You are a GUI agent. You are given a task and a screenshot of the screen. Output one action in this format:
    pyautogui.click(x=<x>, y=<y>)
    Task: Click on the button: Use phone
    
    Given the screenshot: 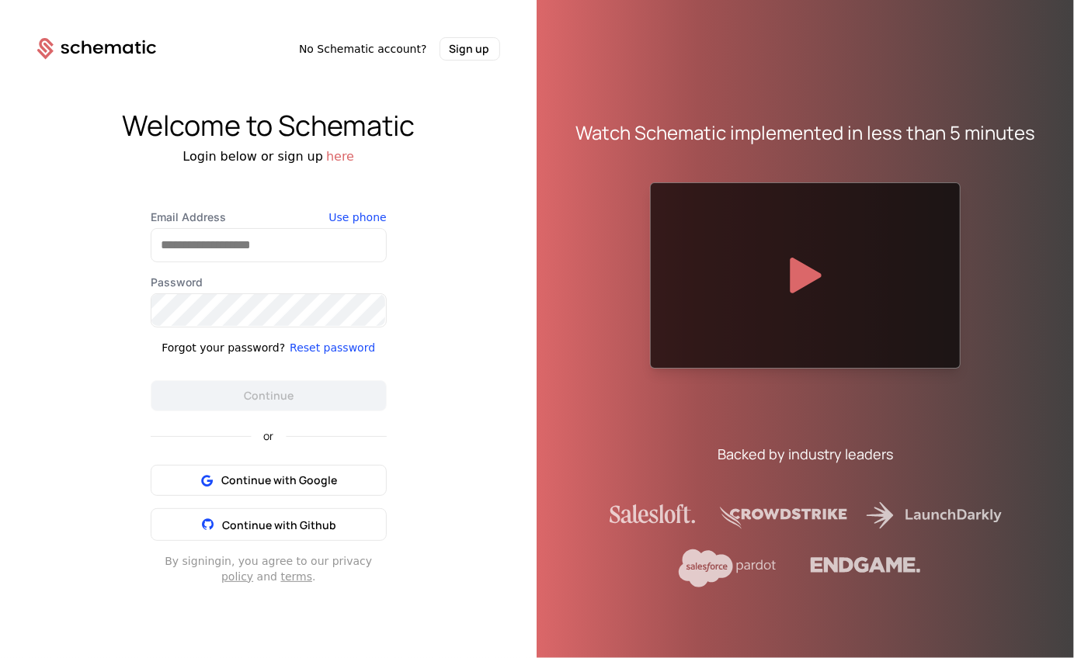 What is the action you would take?
    pyautogui.click(x=357, y=217)
    